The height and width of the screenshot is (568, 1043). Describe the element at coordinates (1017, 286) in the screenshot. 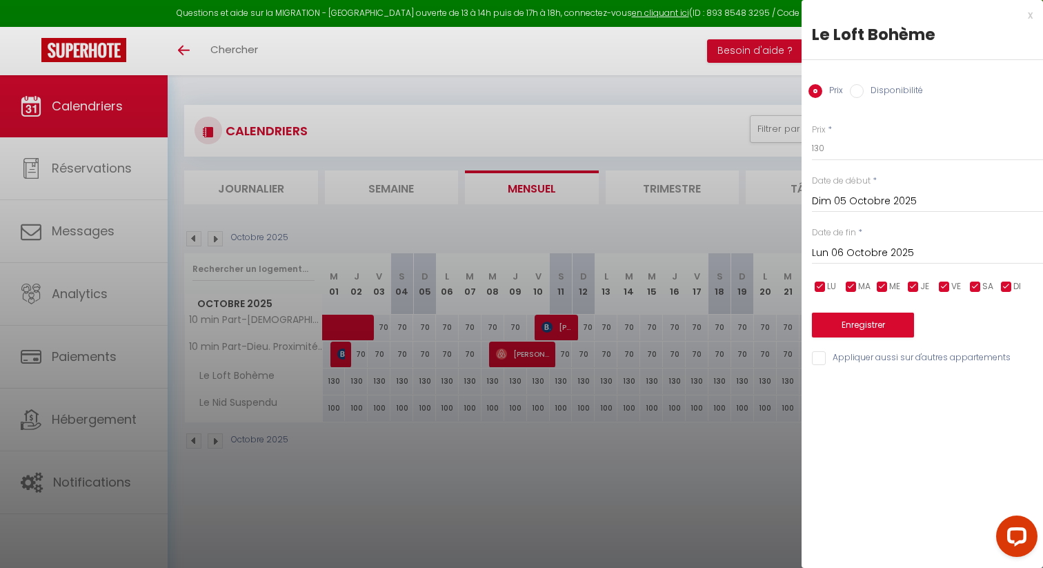

I see `span: DI` at that location.